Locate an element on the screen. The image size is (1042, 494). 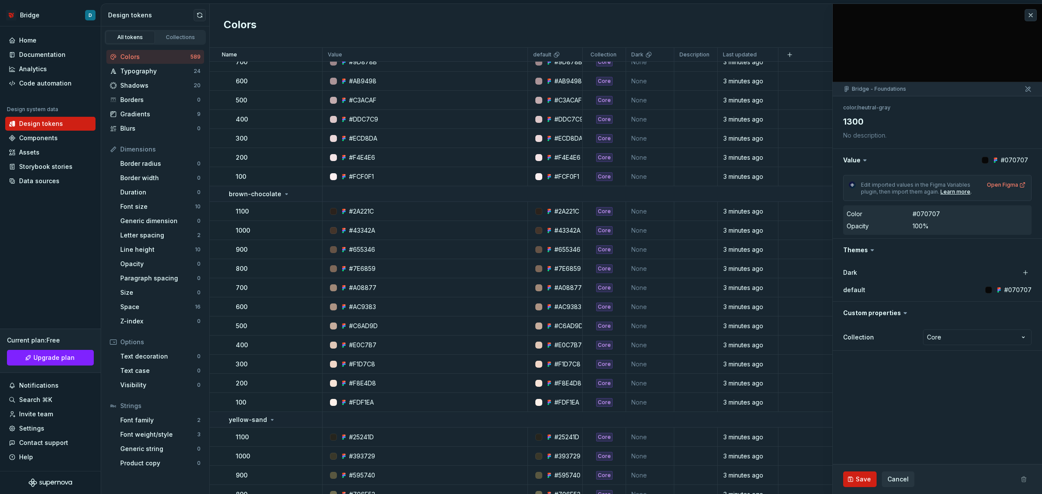
div: D is located at coordinates (90, 15).